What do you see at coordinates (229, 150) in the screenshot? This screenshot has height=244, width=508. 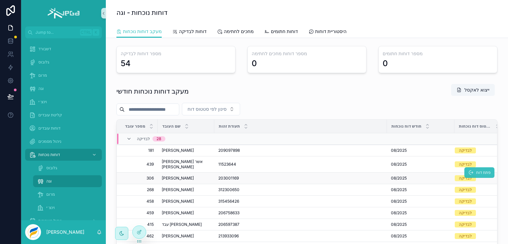 I see `span: 209097898` at bounding box center [229, 150].